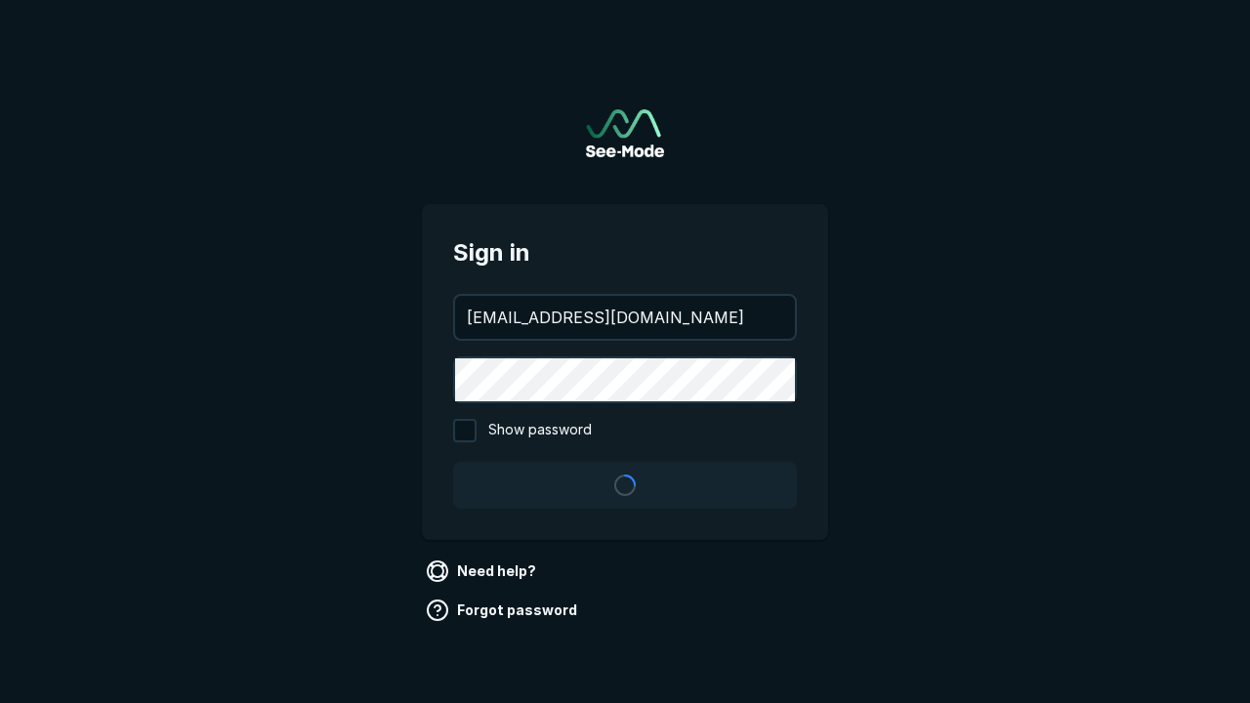 The width and height of the screenshot is (1250, 703). Describe the element at coordinates (540, 431) in the screenshot. I see `span: Show password` at that location.